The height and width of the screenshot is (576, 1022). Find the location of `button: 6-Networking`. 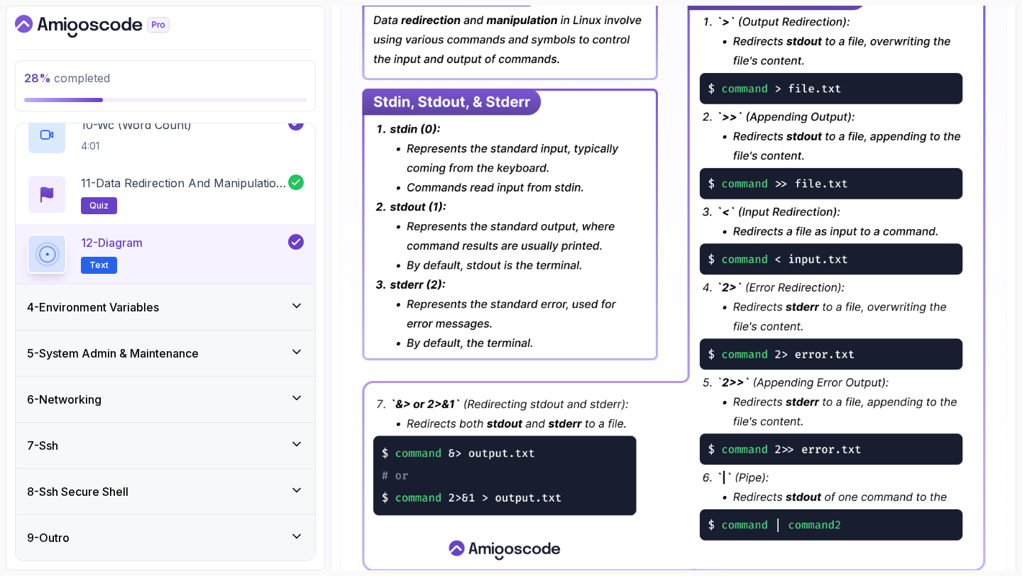

button: 6-Networking is located at coordinates (165, 400).